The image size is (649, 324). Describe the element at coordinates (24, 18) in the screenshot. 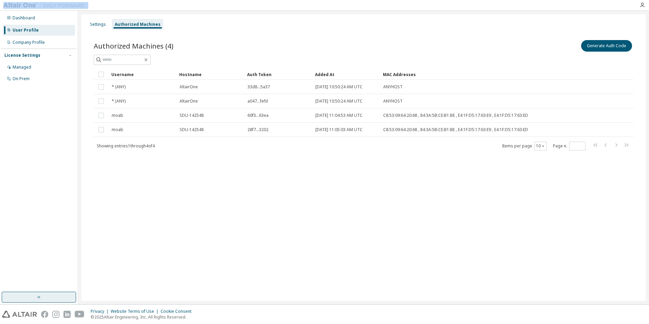

I see `div: Dashboard` at that location.